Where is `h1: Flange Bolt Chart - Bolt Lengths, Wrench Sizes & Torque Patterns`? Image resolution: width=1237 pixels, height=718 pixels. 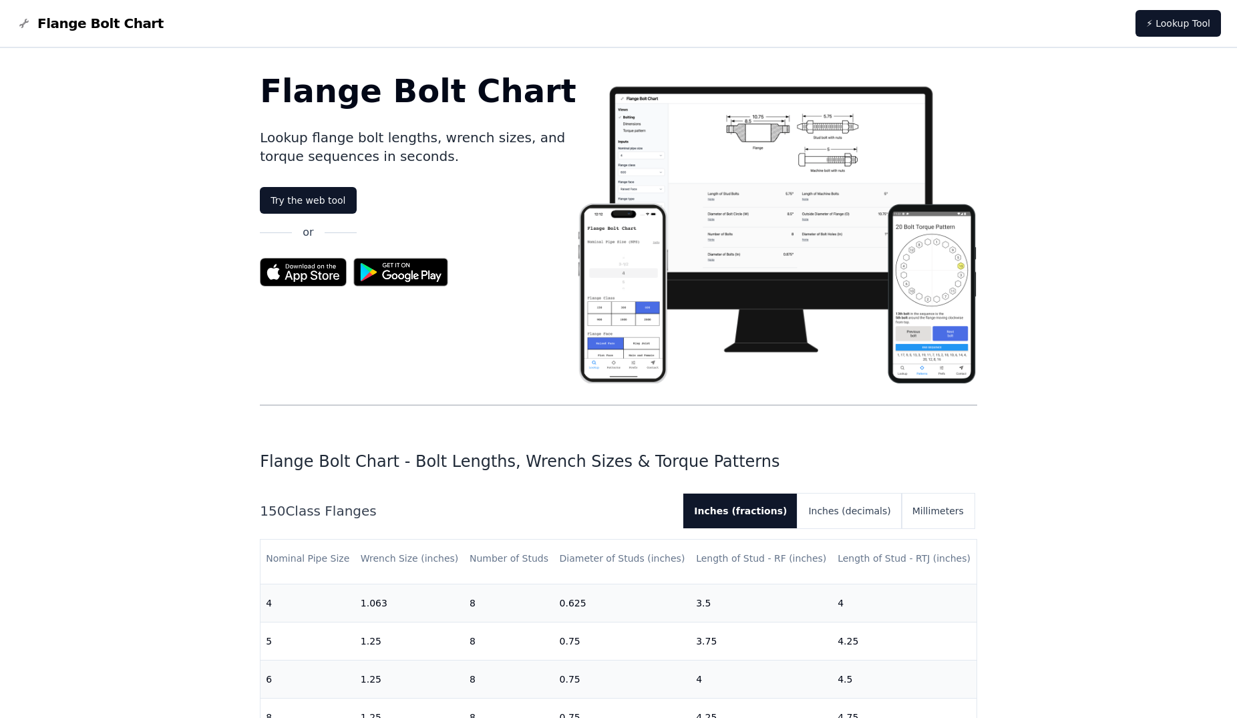
h1: Flange Bolt Chart - Bolt Lengths, Wrench Sizes & Torque Patterns is located at coordinates (619, 462).